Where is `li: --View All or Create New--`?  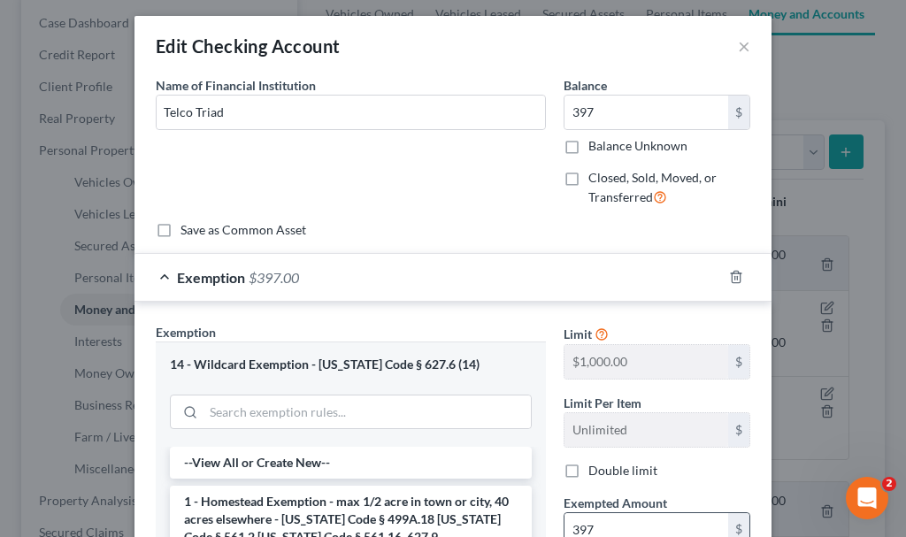 li: --View All or Create New-- is located at coordinates (351, 463).